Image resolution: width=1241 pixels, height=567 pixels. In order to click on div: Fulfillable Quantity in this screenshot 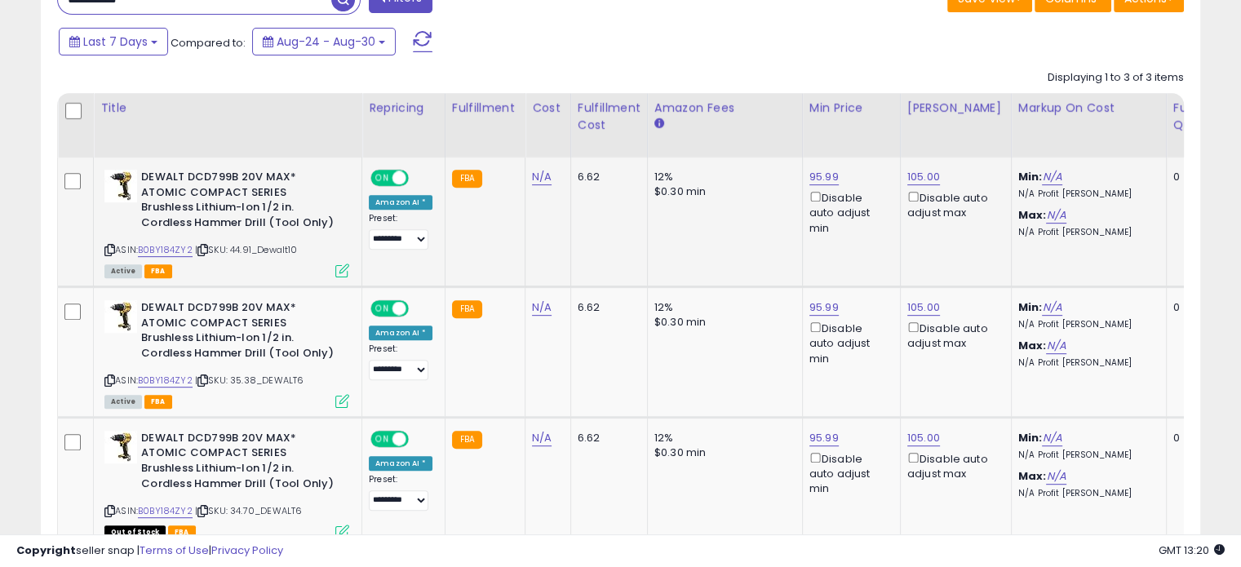, I will do `click(1201, 117)`.